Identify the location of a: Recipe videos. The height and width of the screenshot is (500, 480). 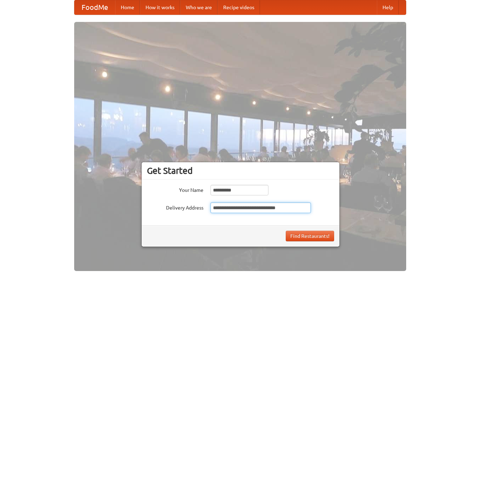
(239, 7).